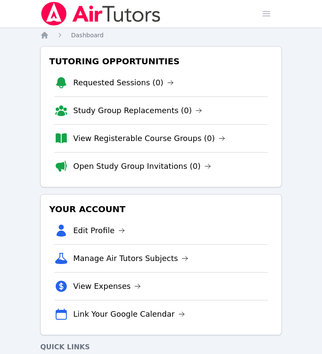 This screenshot has height=354, width=322. Describe the element at coordinates (107, 286) in the screenshot. I see `a: View Expenses` at that location.